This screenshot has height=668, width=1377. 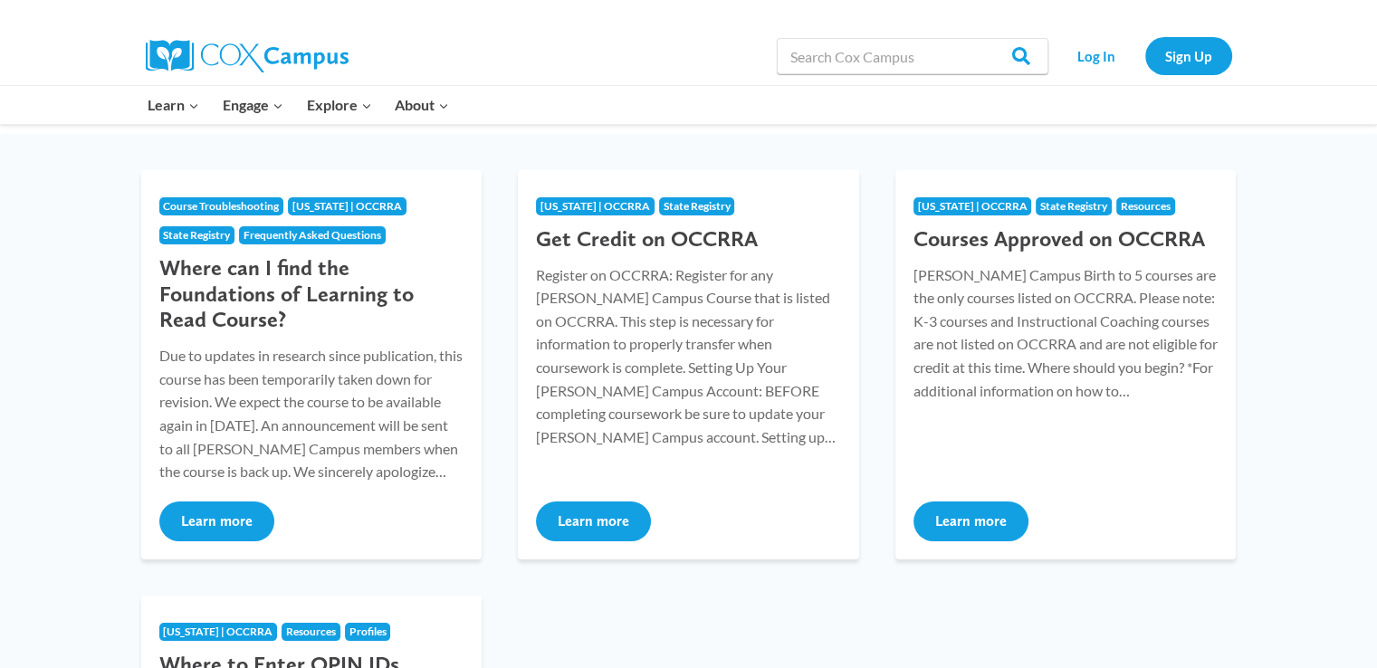 I want to click on nav: Secondary Navigation, so click(x=1144, y=55).